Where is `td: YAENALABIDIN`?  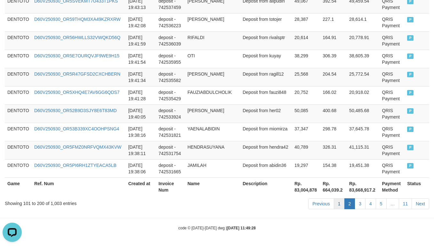
td: YAENALABIDIN is located at coordinates (213, 132).